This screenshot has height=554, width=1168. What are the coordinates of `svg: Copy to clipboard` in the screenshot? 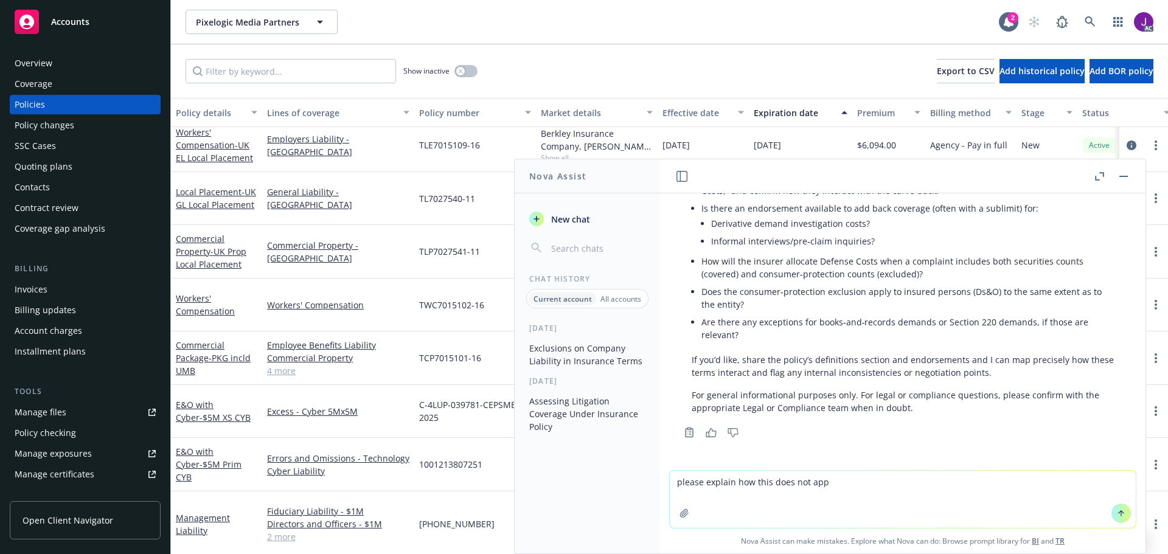 It's located at (689, 433).